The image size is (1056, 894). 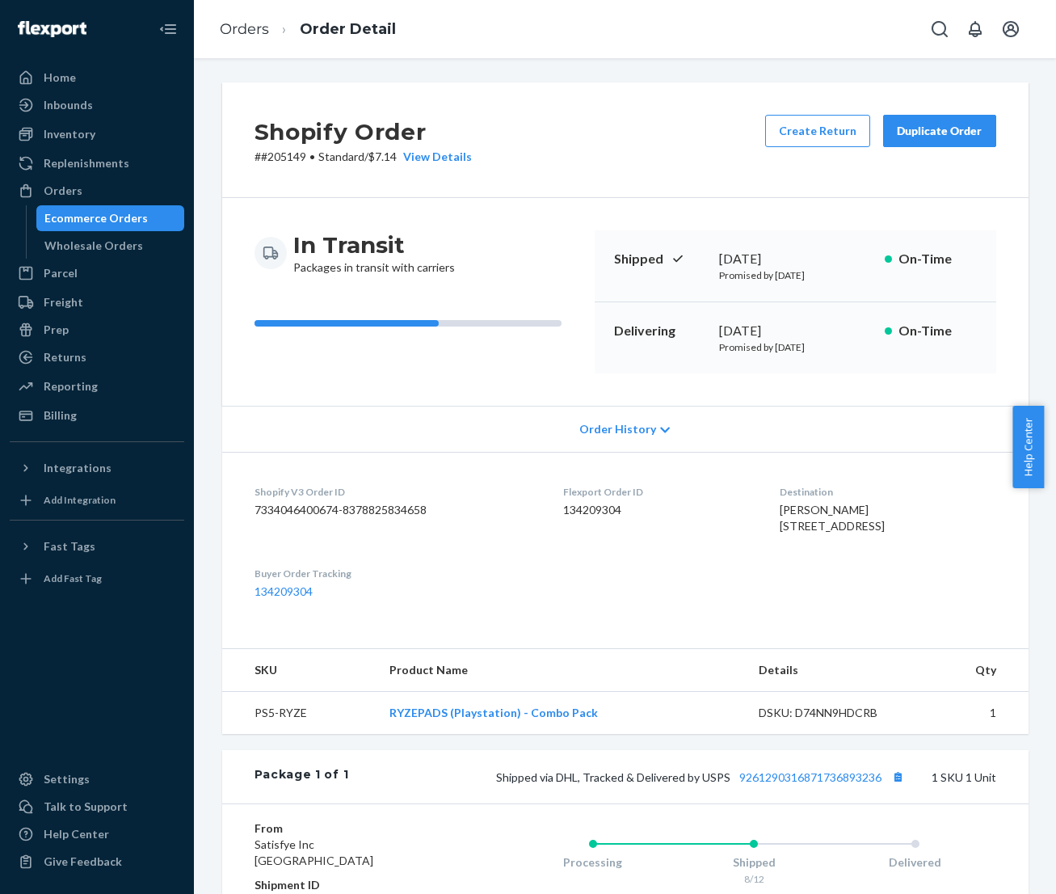 I want to click on a: Help Center, so click(x=97, y=834).